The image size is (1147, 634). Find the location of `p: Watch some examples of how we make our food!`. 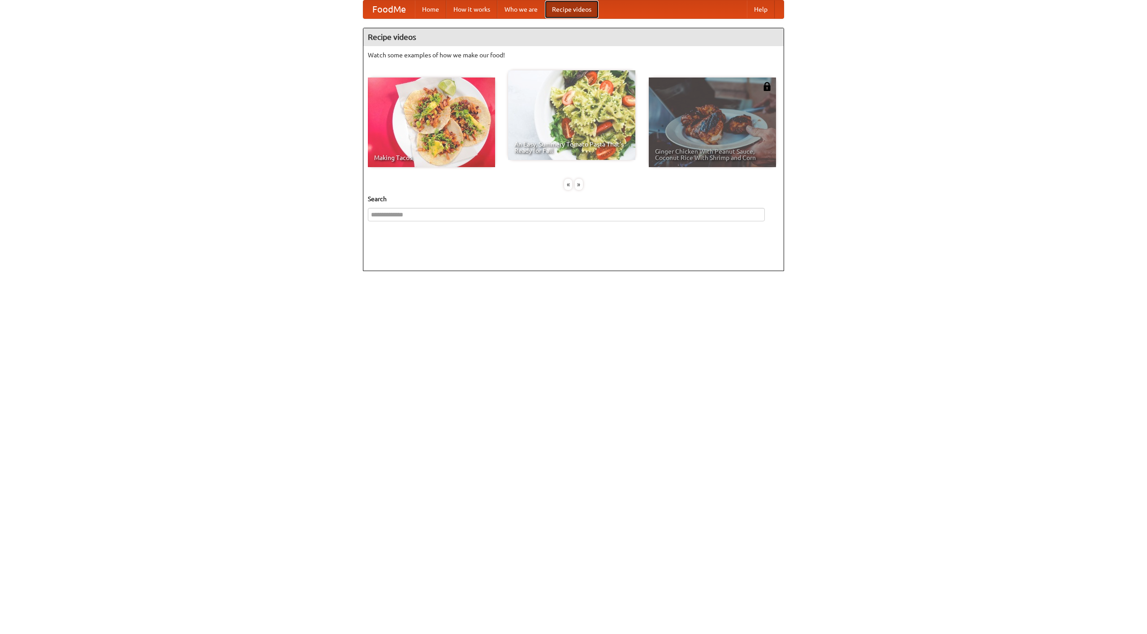

p: Watch some examples of how we make our food! is located at coordinates (573, 55).